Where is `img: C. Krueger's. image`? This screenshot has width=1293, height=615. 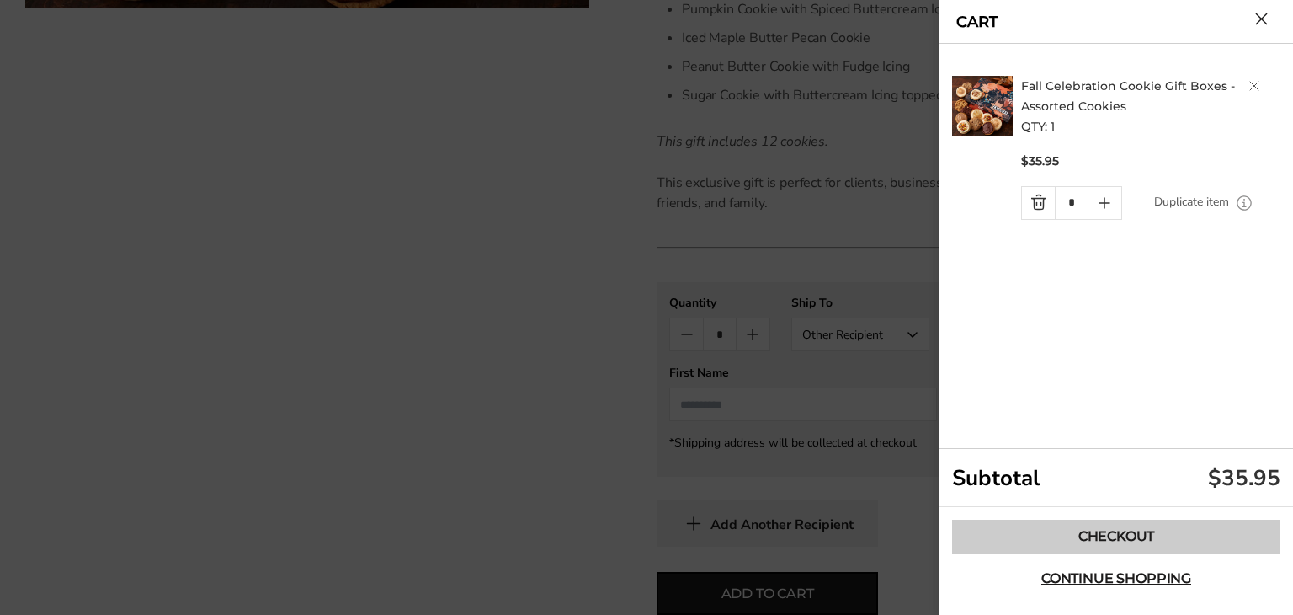
img: C. Krueger's. image is located at coordinates (983, 106).